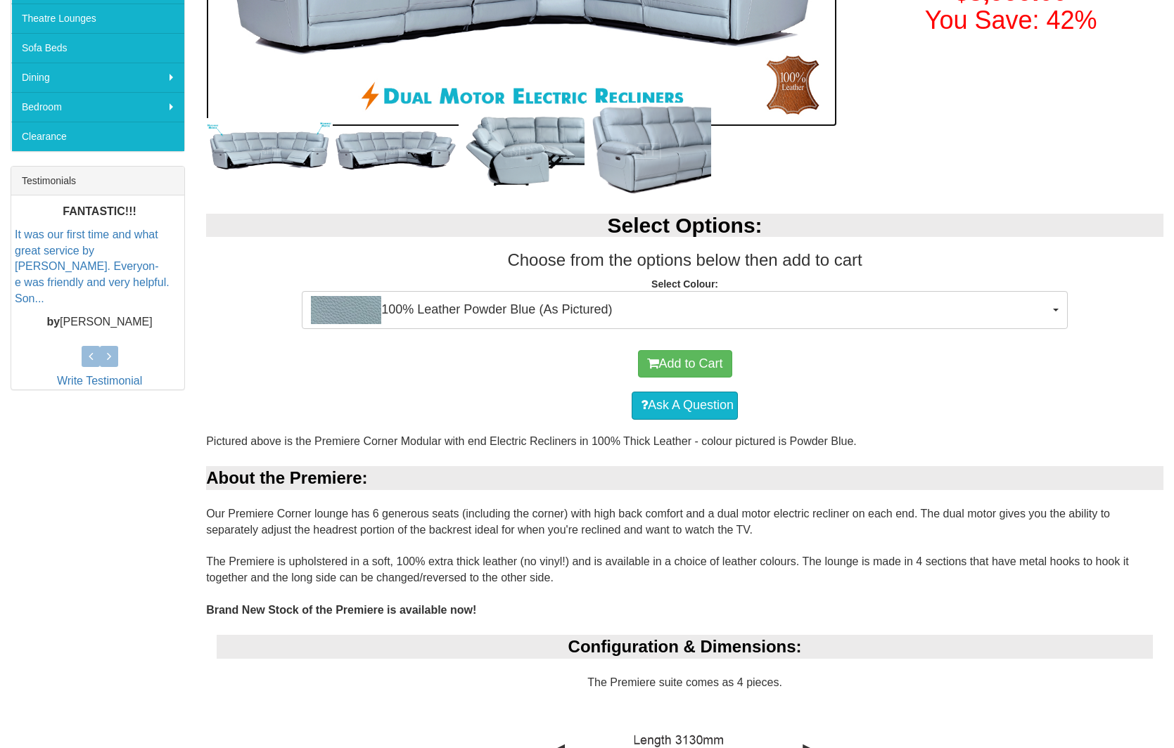  I want to click on a: Sofa Beds, so click(98, 48).